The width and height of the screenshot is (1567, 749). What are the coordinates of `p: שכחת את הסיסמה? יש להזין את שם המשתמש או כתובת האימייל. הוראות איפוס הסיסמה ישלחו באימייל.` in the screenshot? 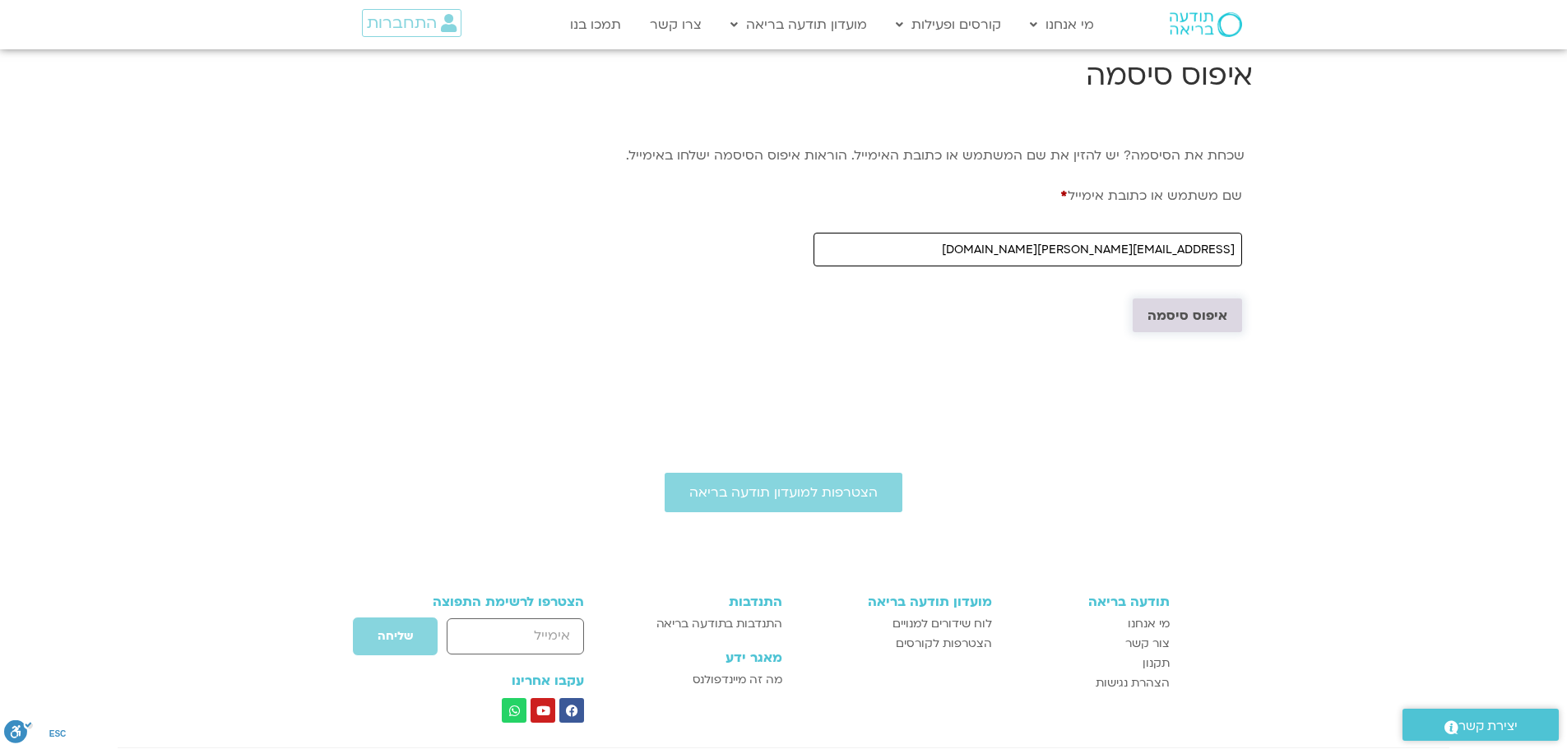 It's located at (784, 155).